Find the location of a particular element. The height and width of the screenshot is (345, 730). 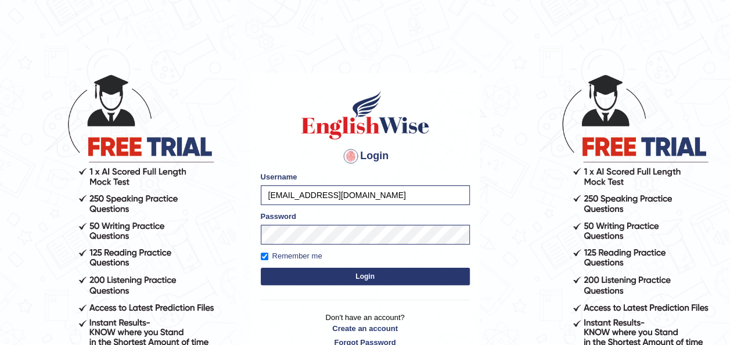

a: Create an account is located at coordinates (365, 328).